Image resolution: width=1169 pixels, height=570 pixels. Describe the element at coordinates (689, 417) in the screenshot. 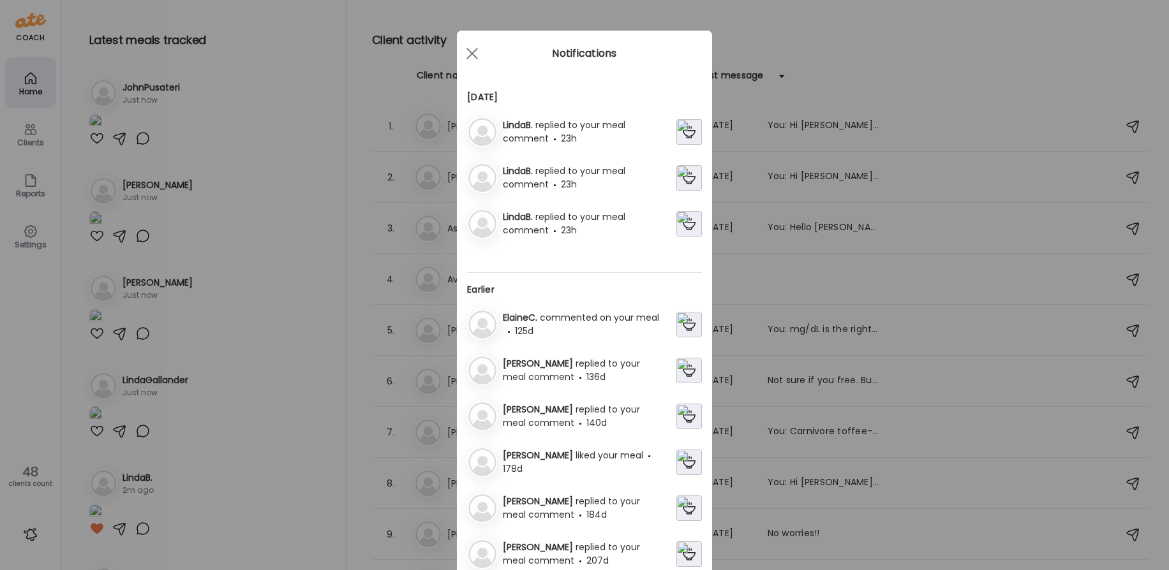

I see `img: images%2Fgm9GZjjReVVly6YyV7CEYHnm0qI2%2FEy1LqTo9Wh2LSH5ZinXc%2F2wiNiguH1OJ2uZQJvcpP_240` at that location.